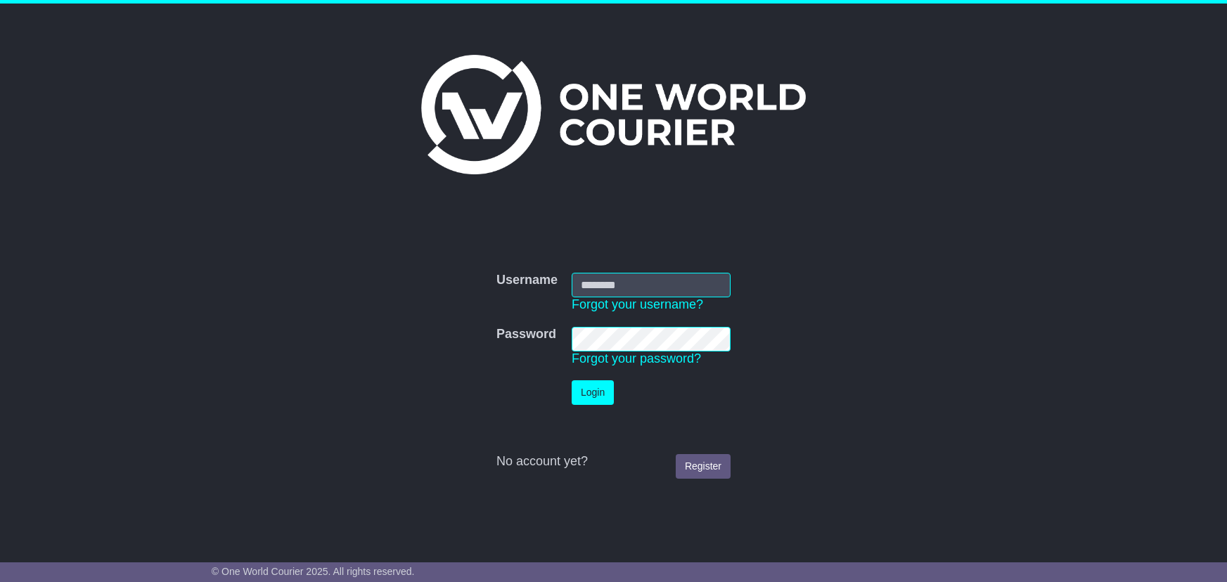 This screenshot has height=582, width=1227. I want to click on span: © One World Courier 2025. All rights reserved., so click(313, 571).